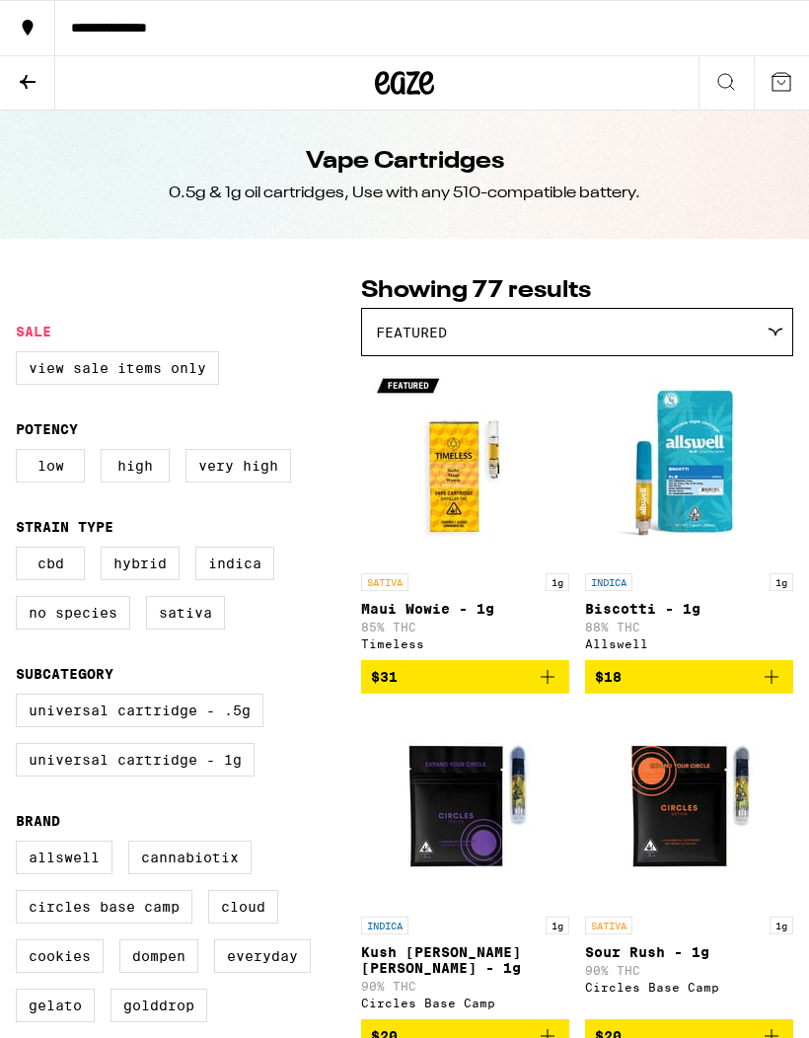 This screenshot has width=809, height=1038. I want to click on label: Hybrid, so click(140, 563).